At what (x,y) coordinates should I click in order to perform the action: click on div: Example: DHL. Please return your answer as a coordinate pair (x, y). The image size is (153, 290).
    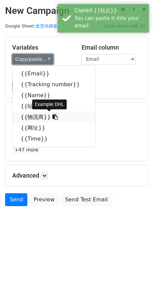
    Looking at the image, I should click on (50, 104).